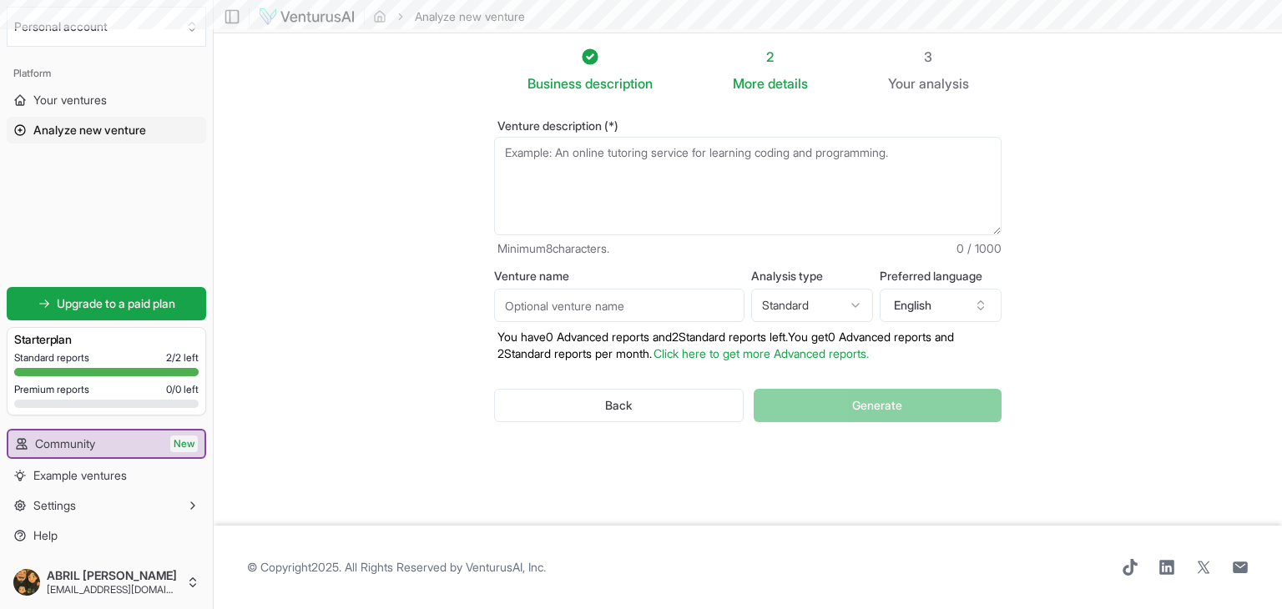 The width and height of the screenshot is (1282, 609). I want to click on img: ACg8ocJEJ-aS_v17F2wbz-u66y0T3eiKK5_PYxZw1rOST0oDPbG3ql8=s96-c, so click(27, 583).